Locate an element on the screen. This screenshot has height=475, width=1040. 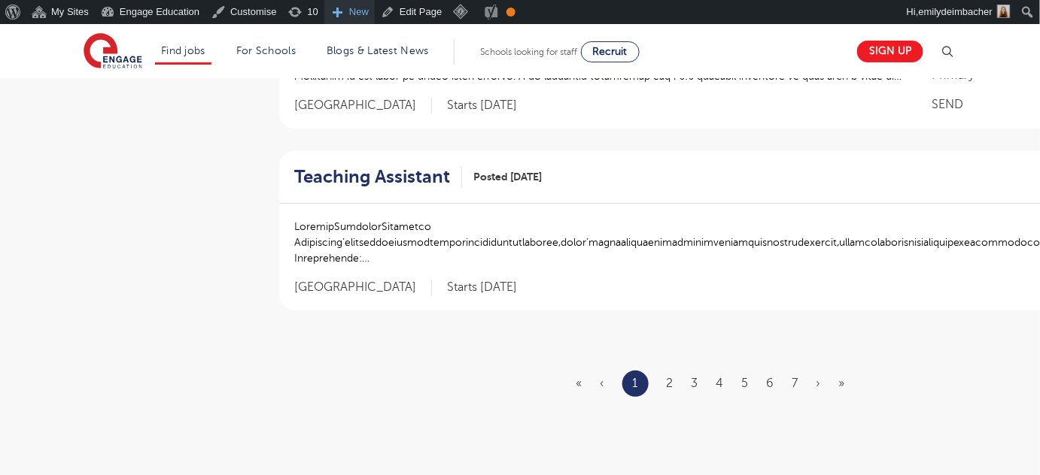
span: Schools looking for staff is located at coordinates (529, 52).